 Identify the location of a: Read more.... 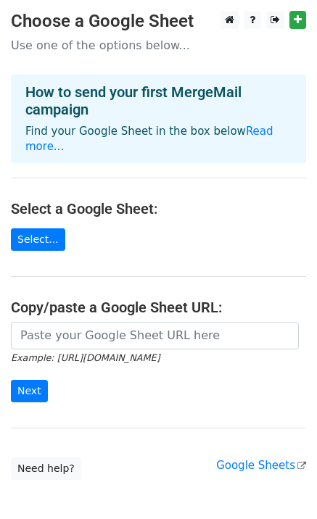
(149, 139).